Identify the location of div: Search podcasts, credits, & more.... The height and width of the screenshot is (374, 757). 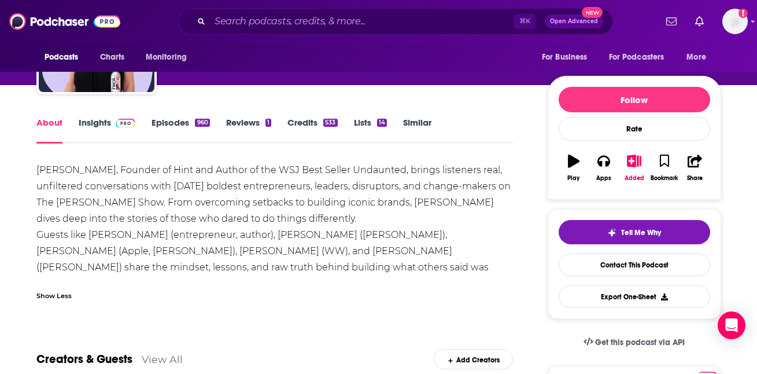
(396, 21).